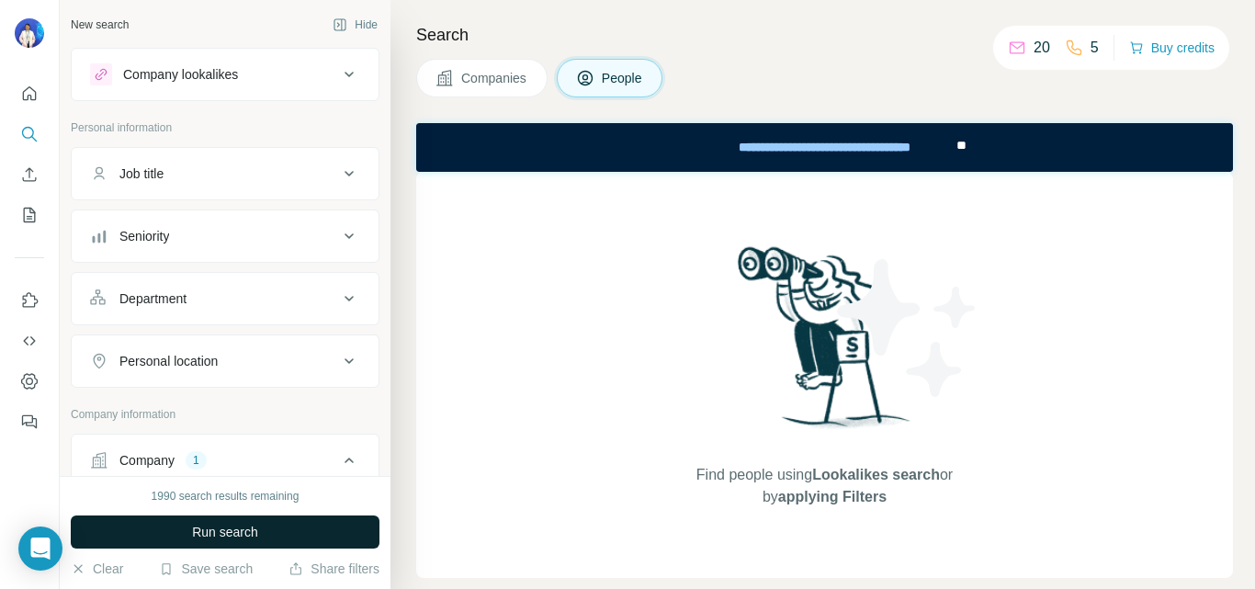 This screenshot has height=589, width=1255. I want to click on button: Hide, so click(355, 25).